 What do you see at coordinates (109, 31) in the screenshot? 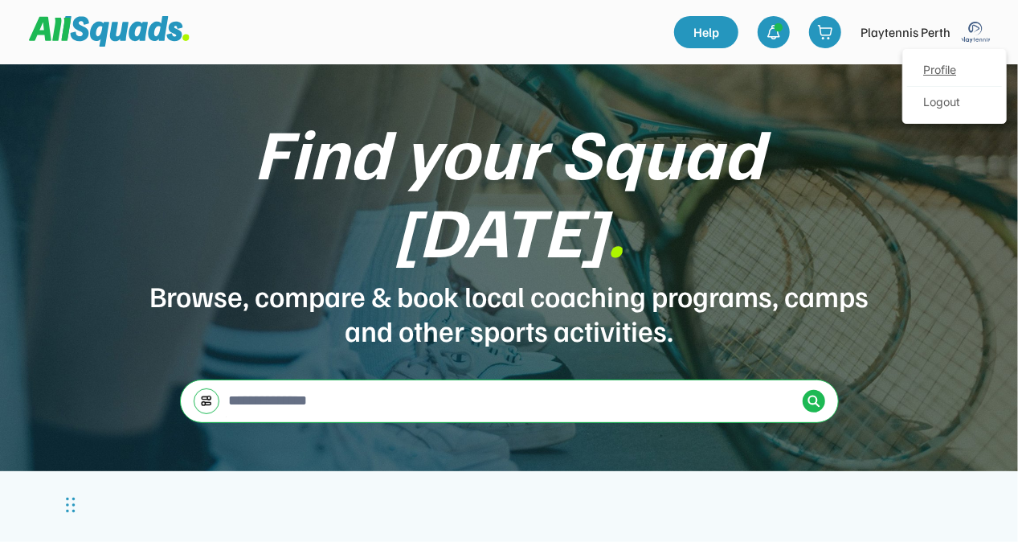
I see `img: Squad%20Logo.svg` at bounding box center [109, 31].